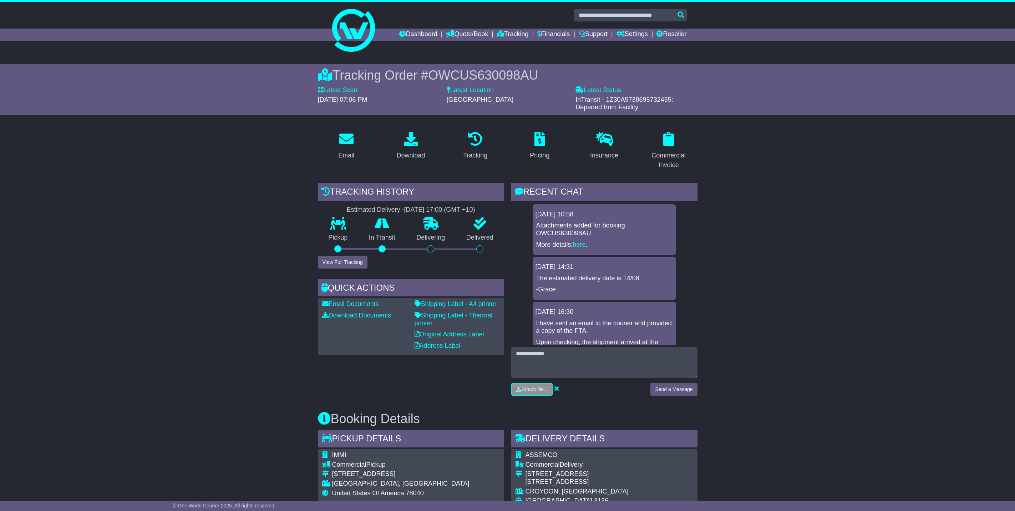 The width and height of the screenshot is (1015, 511). Describe the element at coordinates (438, 345) in the screenshot. I see `a: Address Label` at that location.